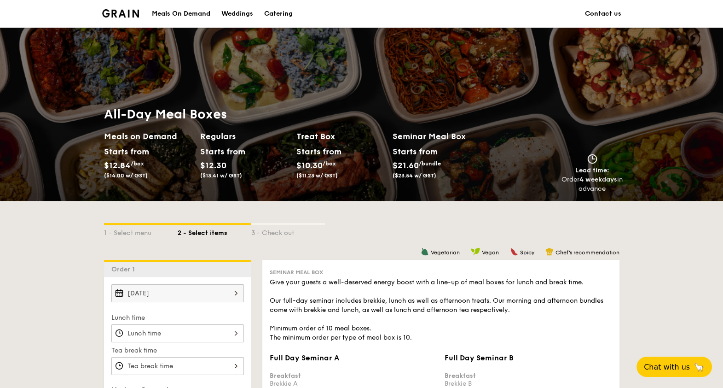 The width and height of the screenshot is (723, 388). Describe the element at coordinates (178, 333) in the screenshot. I see `input: Lunch time` at that location.